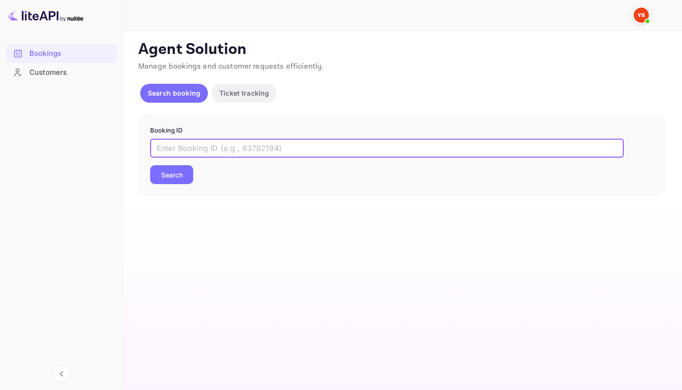  I want to click on p: Booking ID, so click(402, 131).